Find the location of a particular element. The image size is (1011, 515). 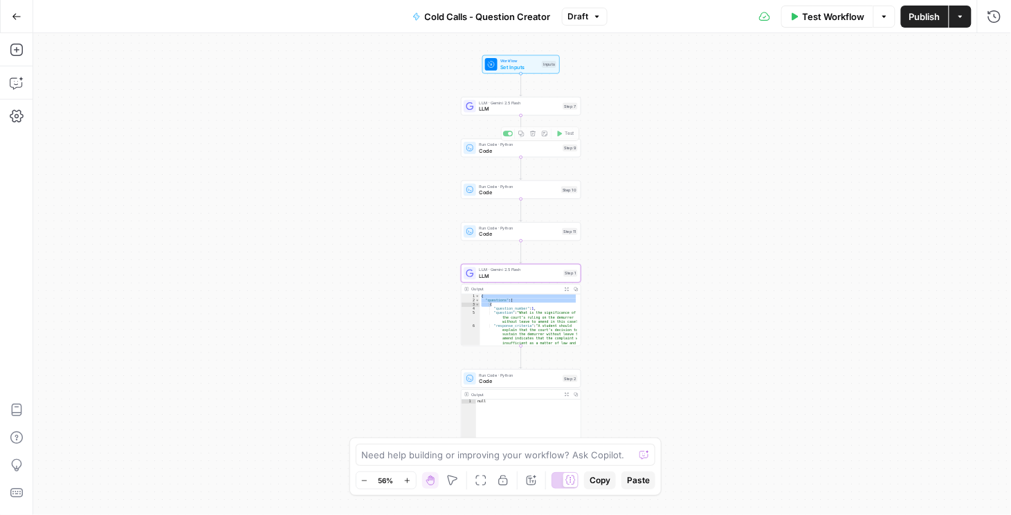

span: Copy is located at coordinates (600, 481).